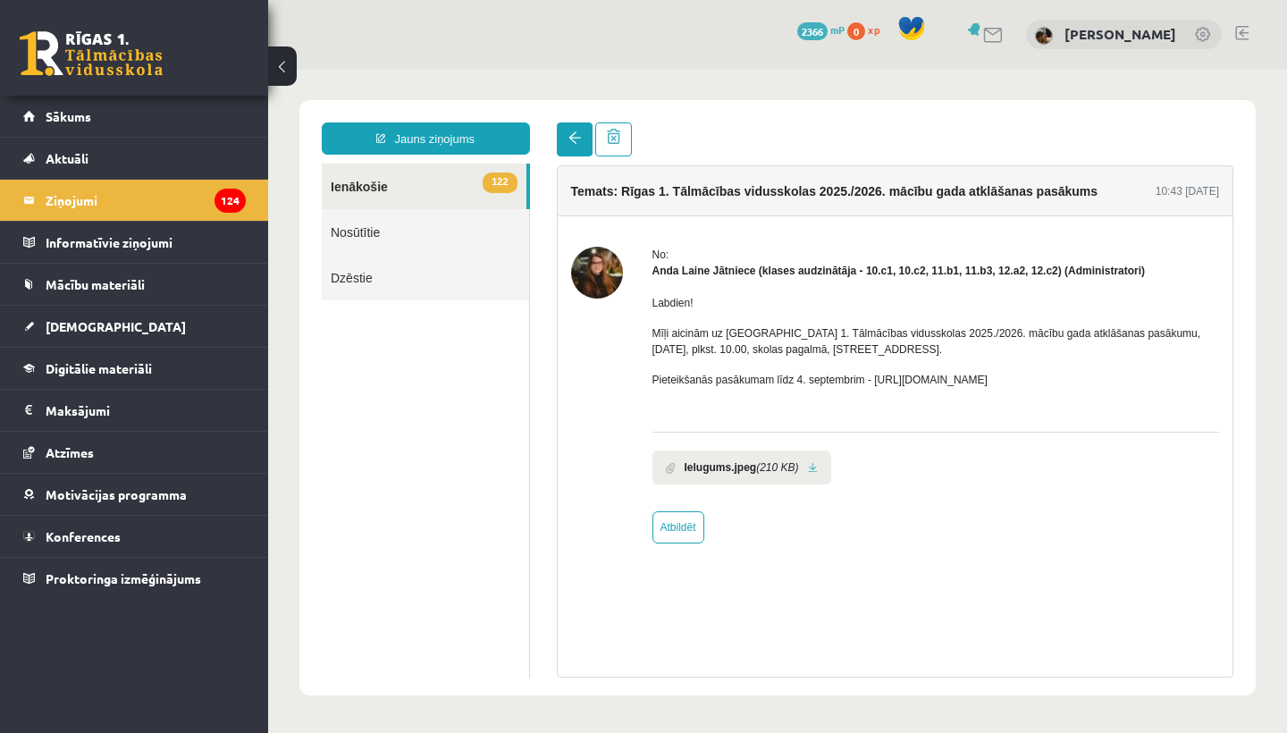  What do you see at coordinates (856, 31) in the screenshot?
I see `span: 0` at bounding box center [856, 31].